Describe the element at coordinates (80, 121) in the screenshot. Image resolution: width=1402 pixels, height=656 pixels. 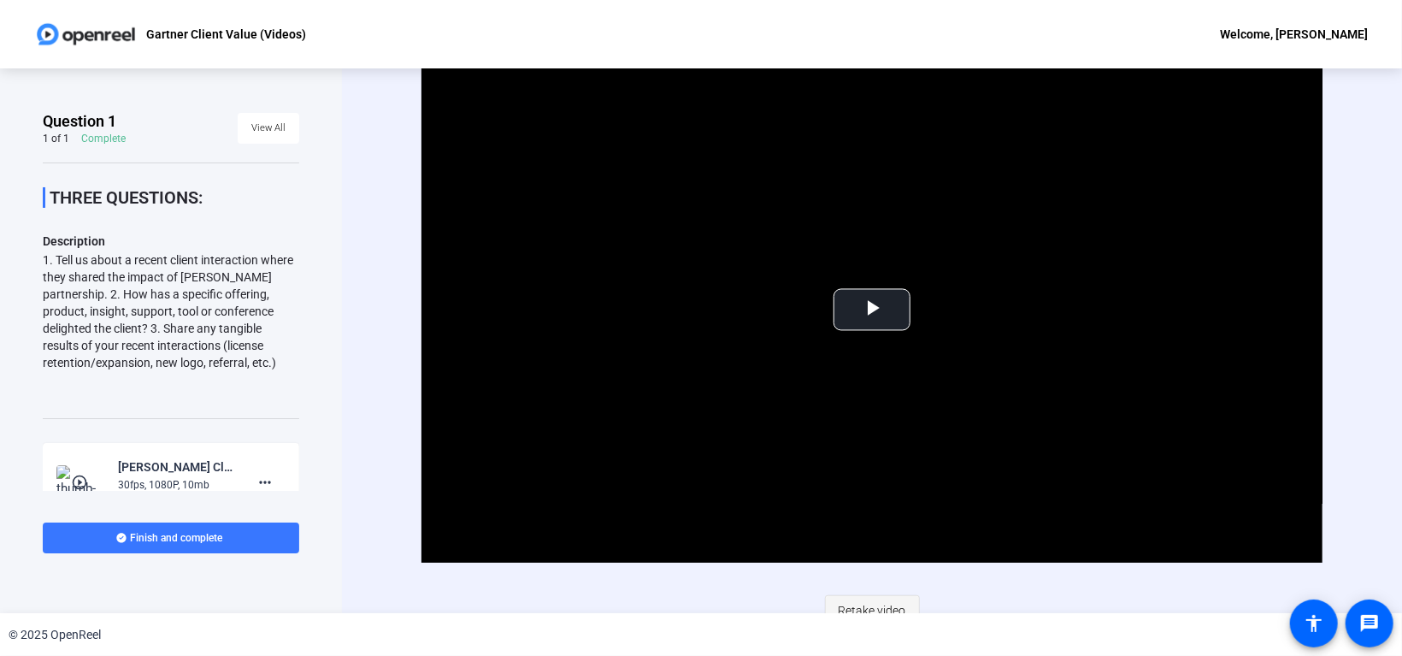
I see `span: Question 1` at that location.